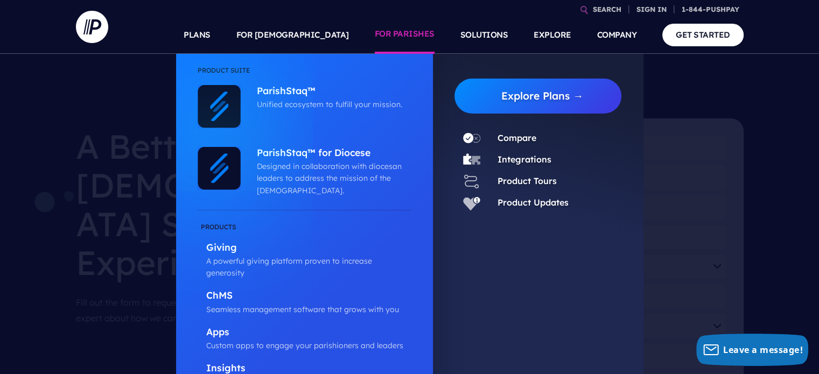  I want to click on img: Compare - Icon, so click(471, 138).